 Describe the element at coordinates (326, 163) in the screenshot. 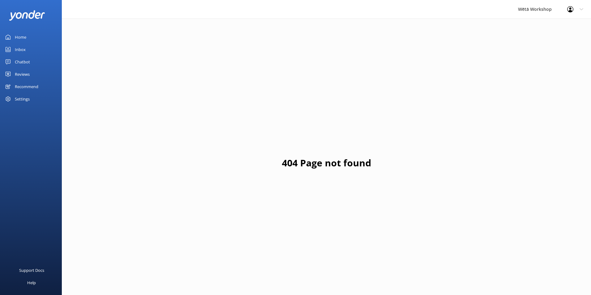

I see `h1: 404 Page not found` at that location.